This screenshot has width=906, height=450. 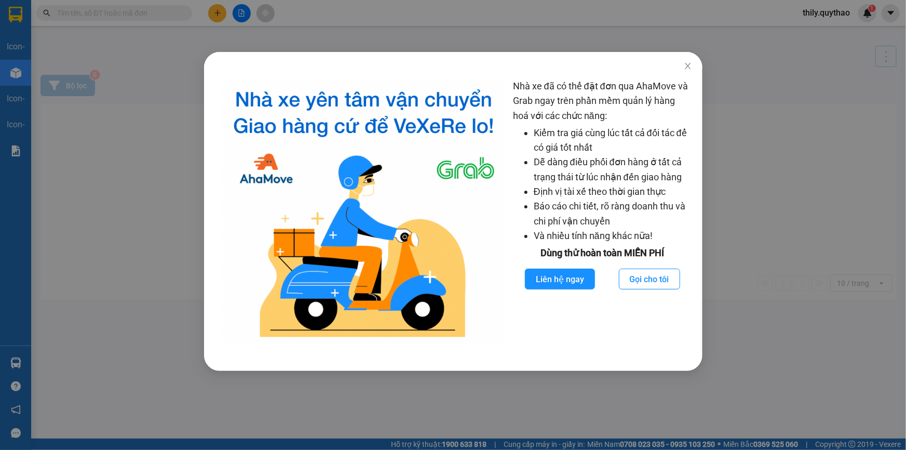 I want to click on li: Và nhiều tính năng khác nữa!, so click(x=612, y=236).